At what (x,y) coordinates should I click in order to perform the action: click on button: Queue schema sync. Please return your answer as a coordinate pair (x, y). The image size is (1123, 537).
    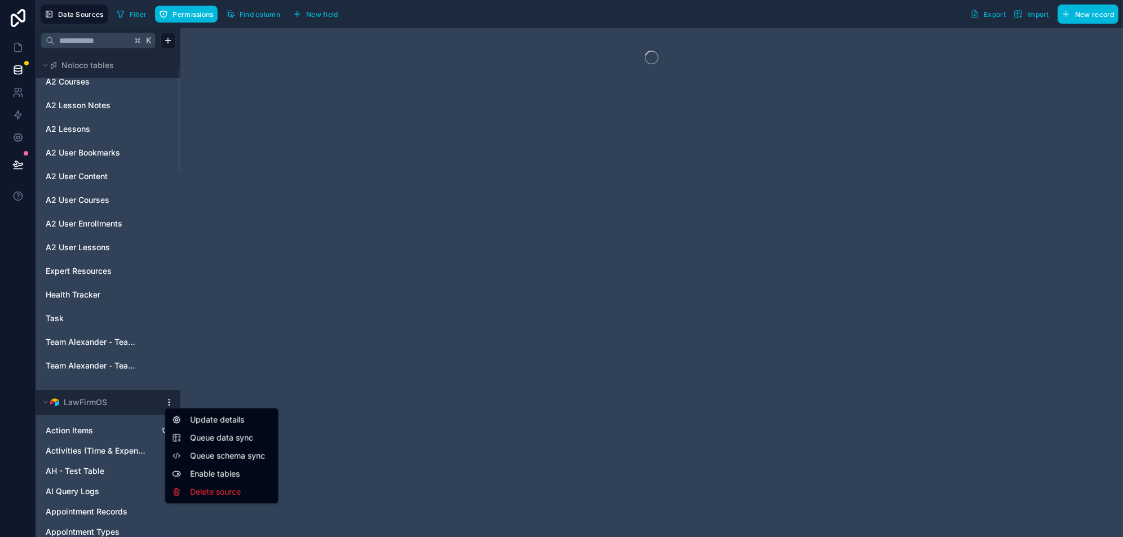
    Looking at the image, I should click on (222, 456).